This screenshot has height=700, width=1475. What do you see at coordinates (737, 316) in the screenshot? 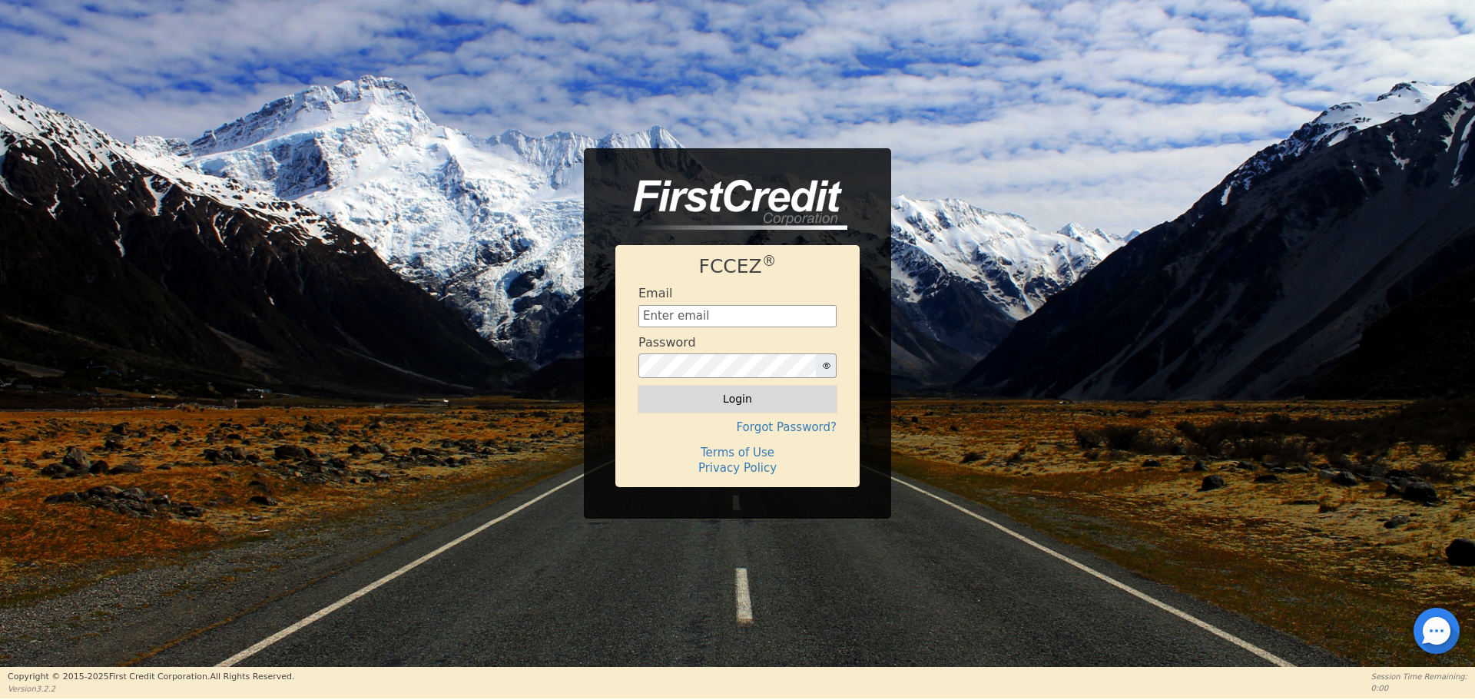
I see `input: Enter email` at bounding box center [737, 316].